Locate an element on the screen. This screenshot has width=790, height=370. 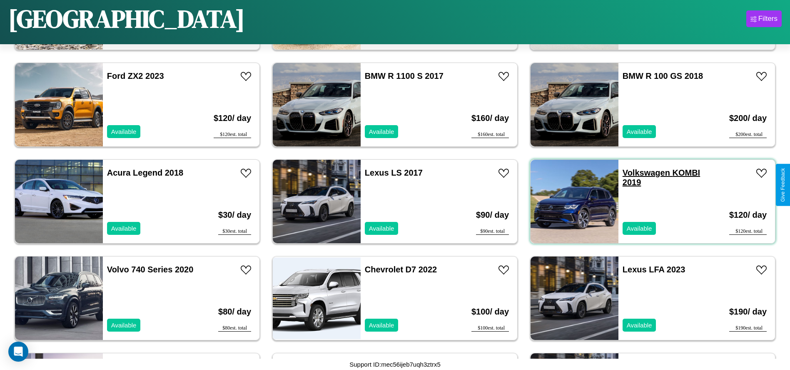
a: Lexus LFA 2023 is located at coordinates (654, 269).